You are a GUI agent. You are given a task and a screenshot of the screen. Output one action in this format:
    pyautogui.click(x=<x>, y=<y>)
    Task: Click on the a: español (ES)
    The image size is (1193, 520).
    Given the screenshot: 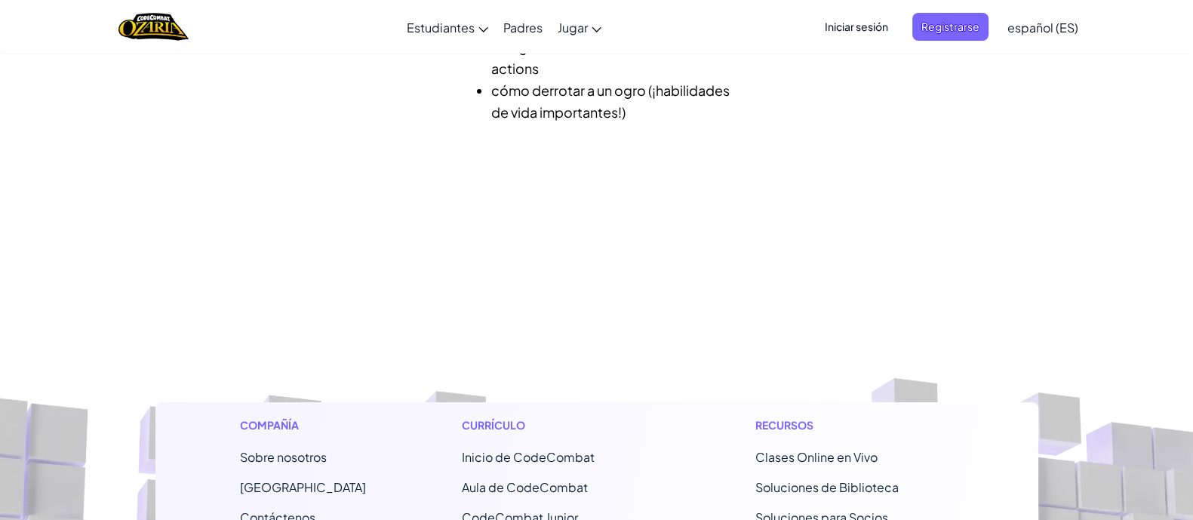 What is the action you would take?
    pyautogui.click(x=1043, y=27)
    